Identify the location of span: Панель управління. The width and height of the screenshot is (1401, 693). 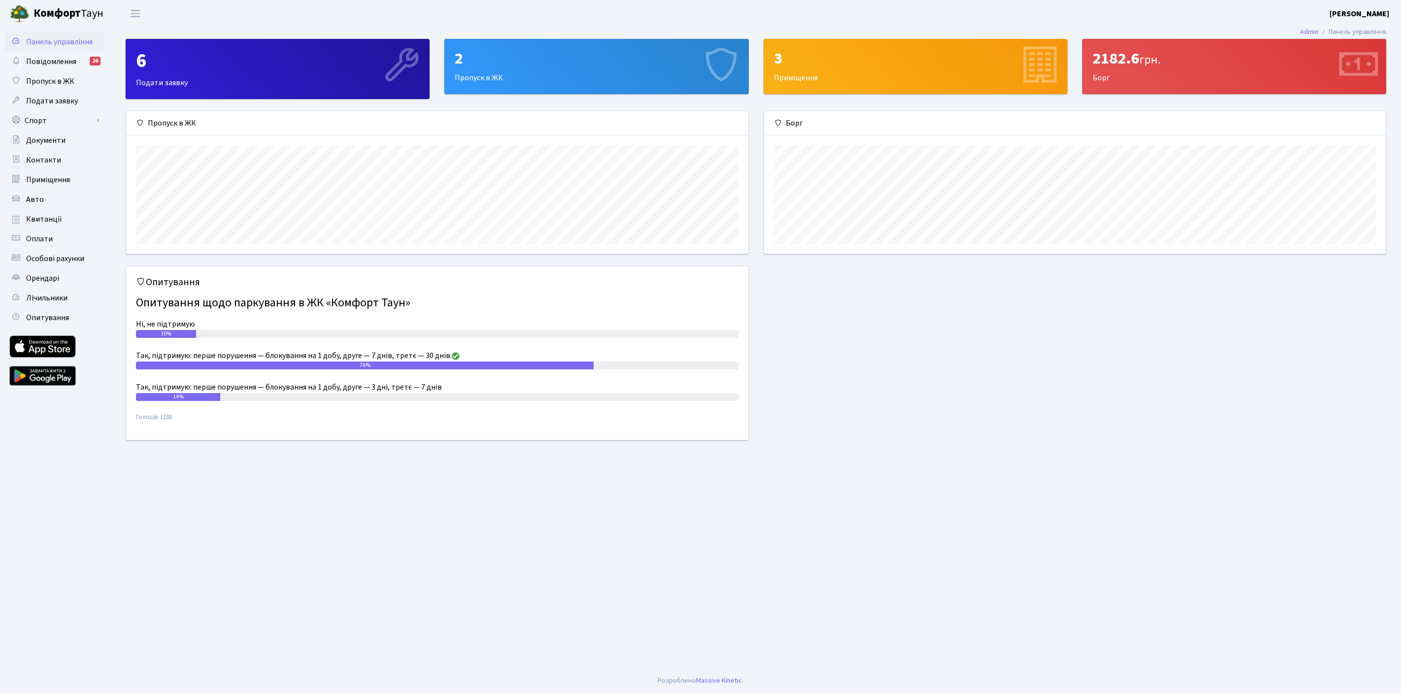
(59, 42).